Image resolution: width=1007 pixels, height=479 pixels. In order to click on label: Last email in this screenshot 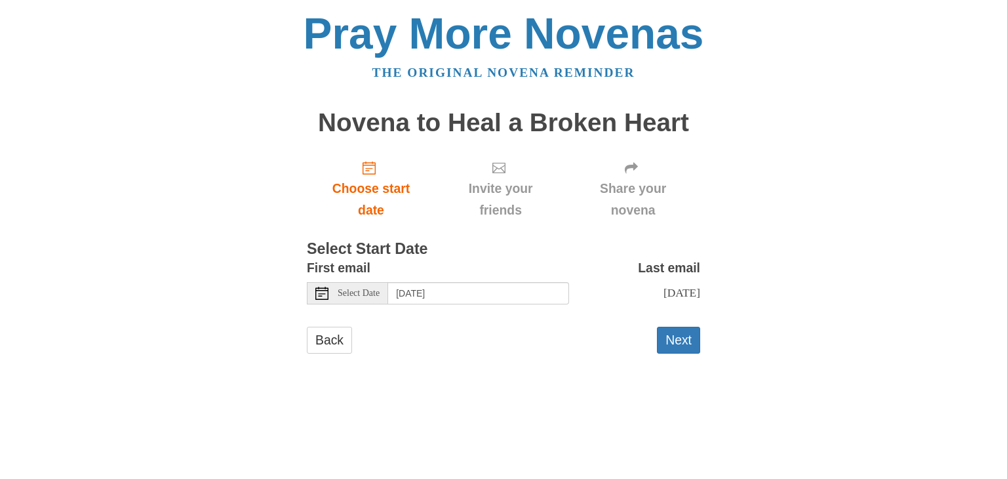, I will do `click(669, 268)`.